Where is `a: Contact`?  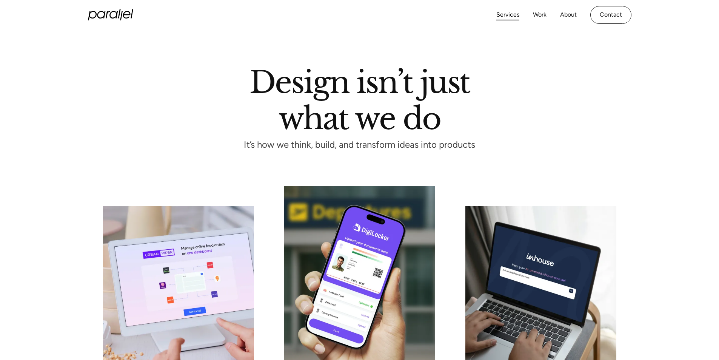 a: Contact is located at coordinates (611, 15).